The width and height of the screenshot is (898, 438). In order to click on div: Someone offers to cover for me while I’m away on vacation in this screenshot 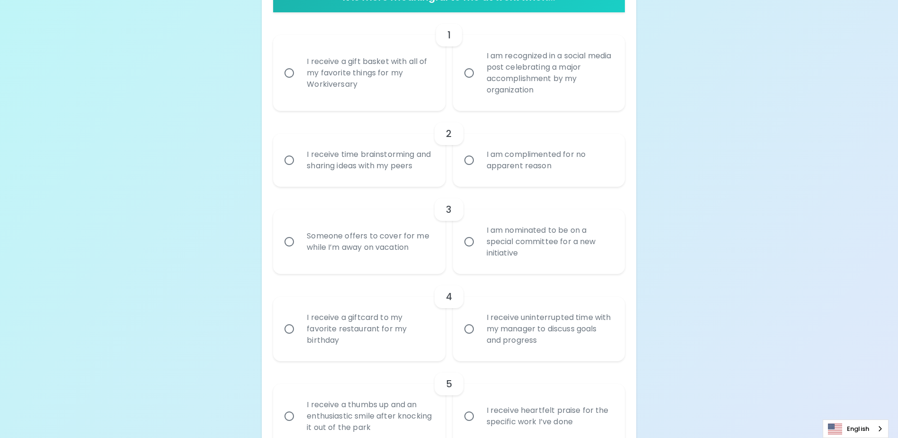, I will do `click(369, 241)`.